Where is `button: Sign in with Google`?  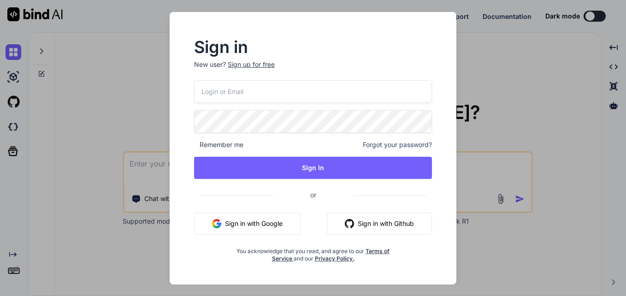 button: Sign in with Google is located at coordinates (247, 224).